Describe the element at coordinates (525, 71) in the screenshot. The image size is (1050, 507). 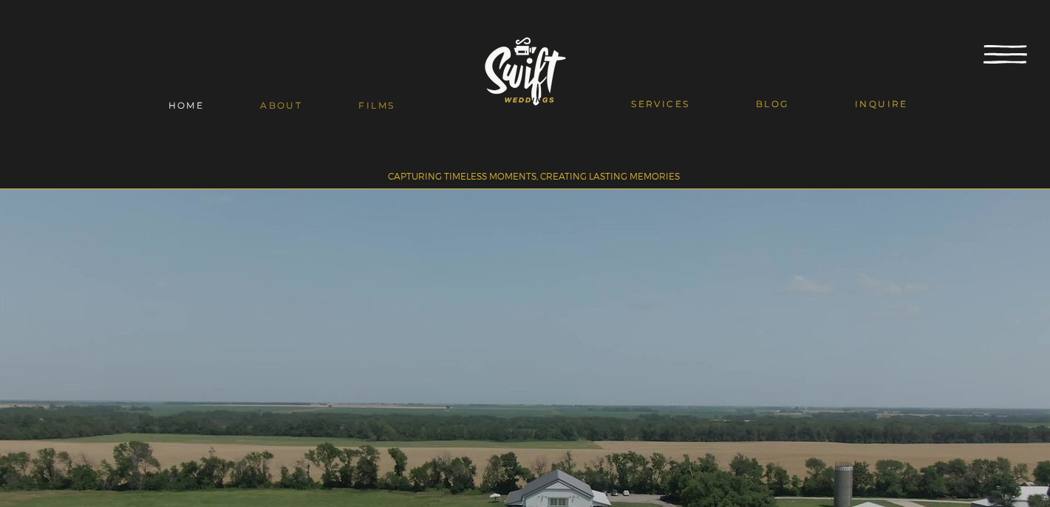
I see `img: Wedding Videographer near me` at that location.